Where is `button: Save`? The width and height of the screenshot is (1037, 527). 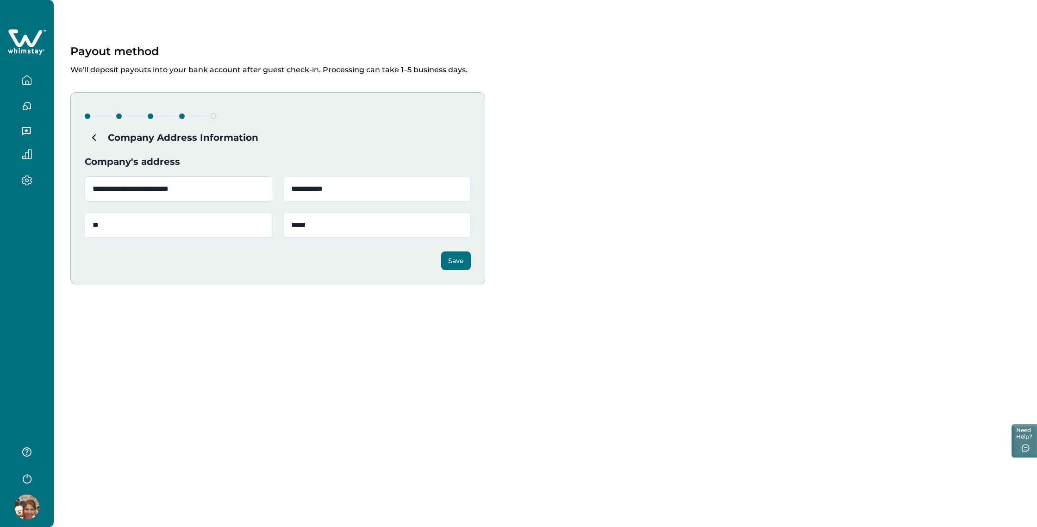
button: Save is located at coordinates (456, 261).